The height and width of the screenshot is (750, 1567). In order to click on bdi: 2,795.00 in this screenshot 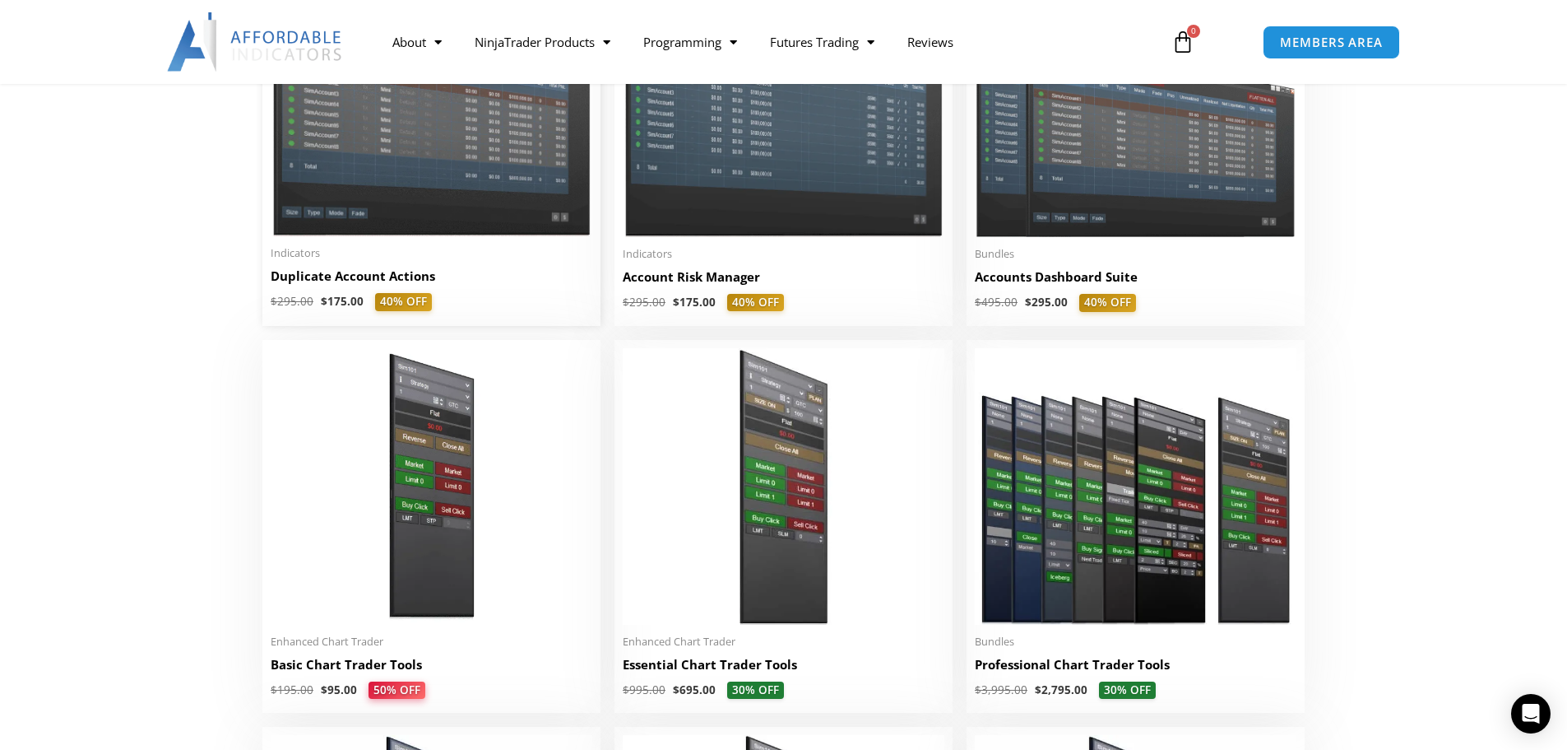, I will do `click(1061, 690)`.